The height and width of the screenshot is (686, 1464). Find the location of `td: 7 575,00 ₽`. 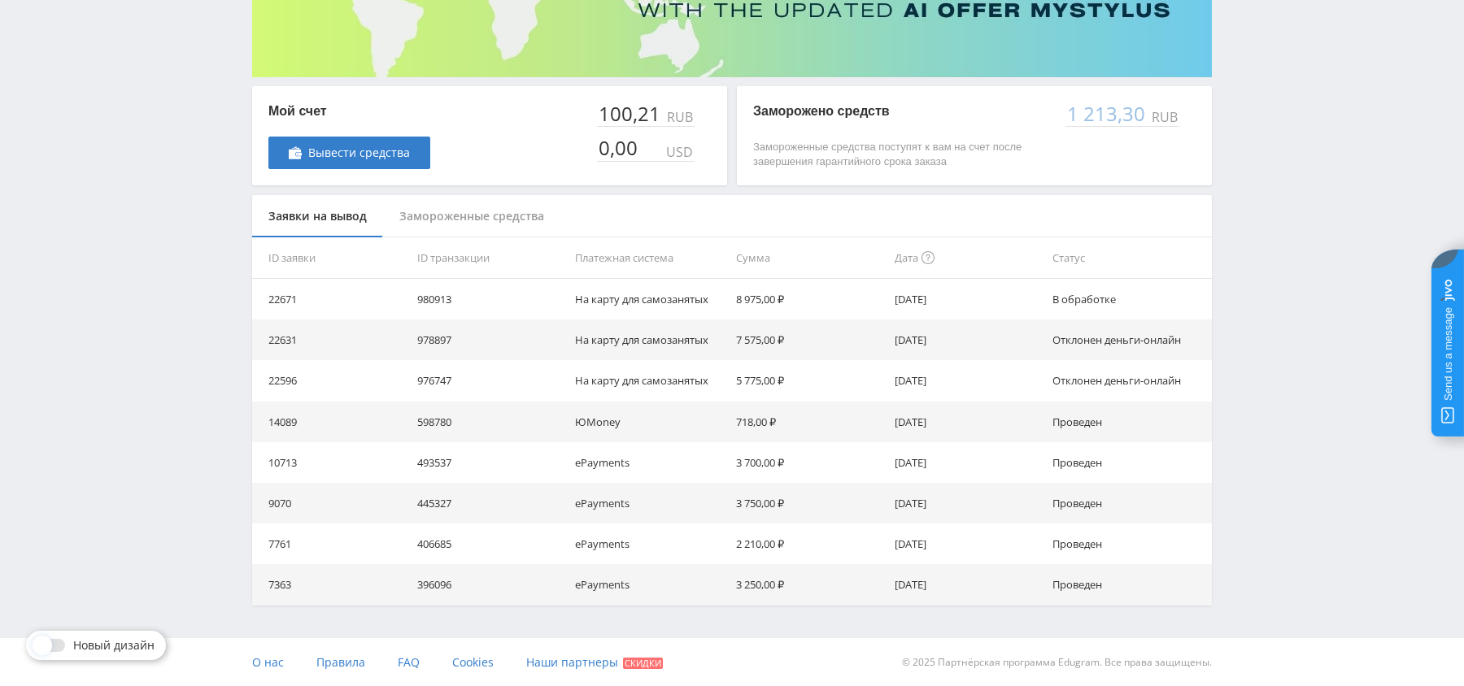

td: 7 575,00 ₽ is located at coordinates (808, 340).